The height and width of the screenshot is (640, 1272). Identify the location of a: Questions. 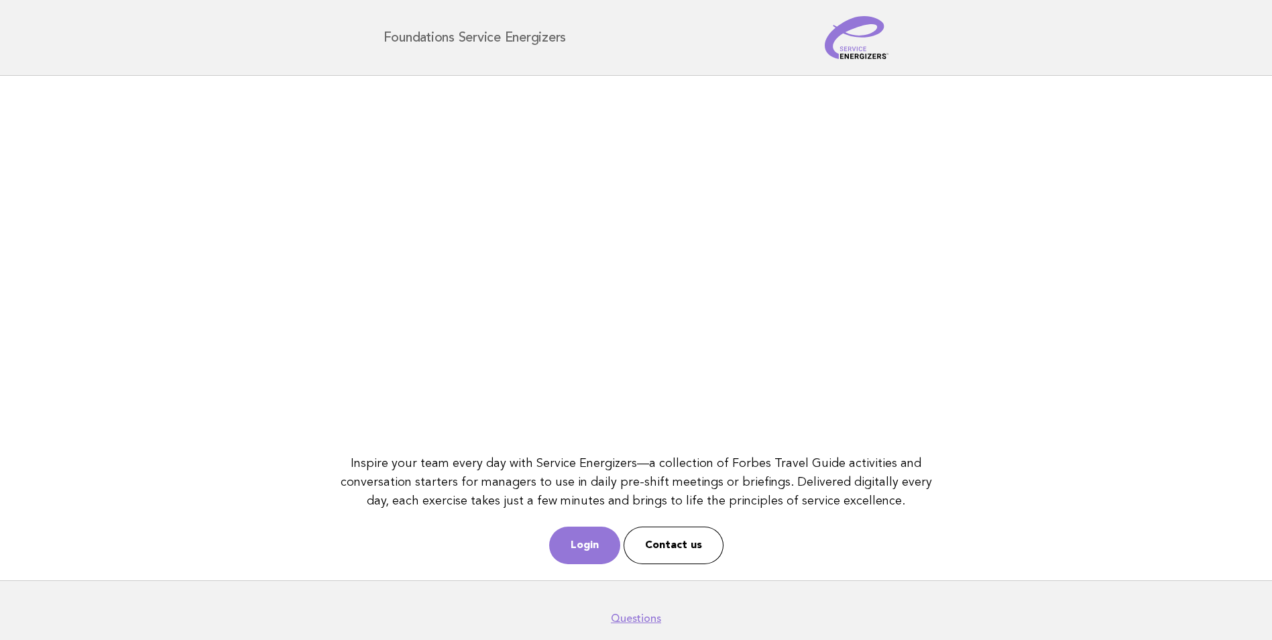
(636, 618).